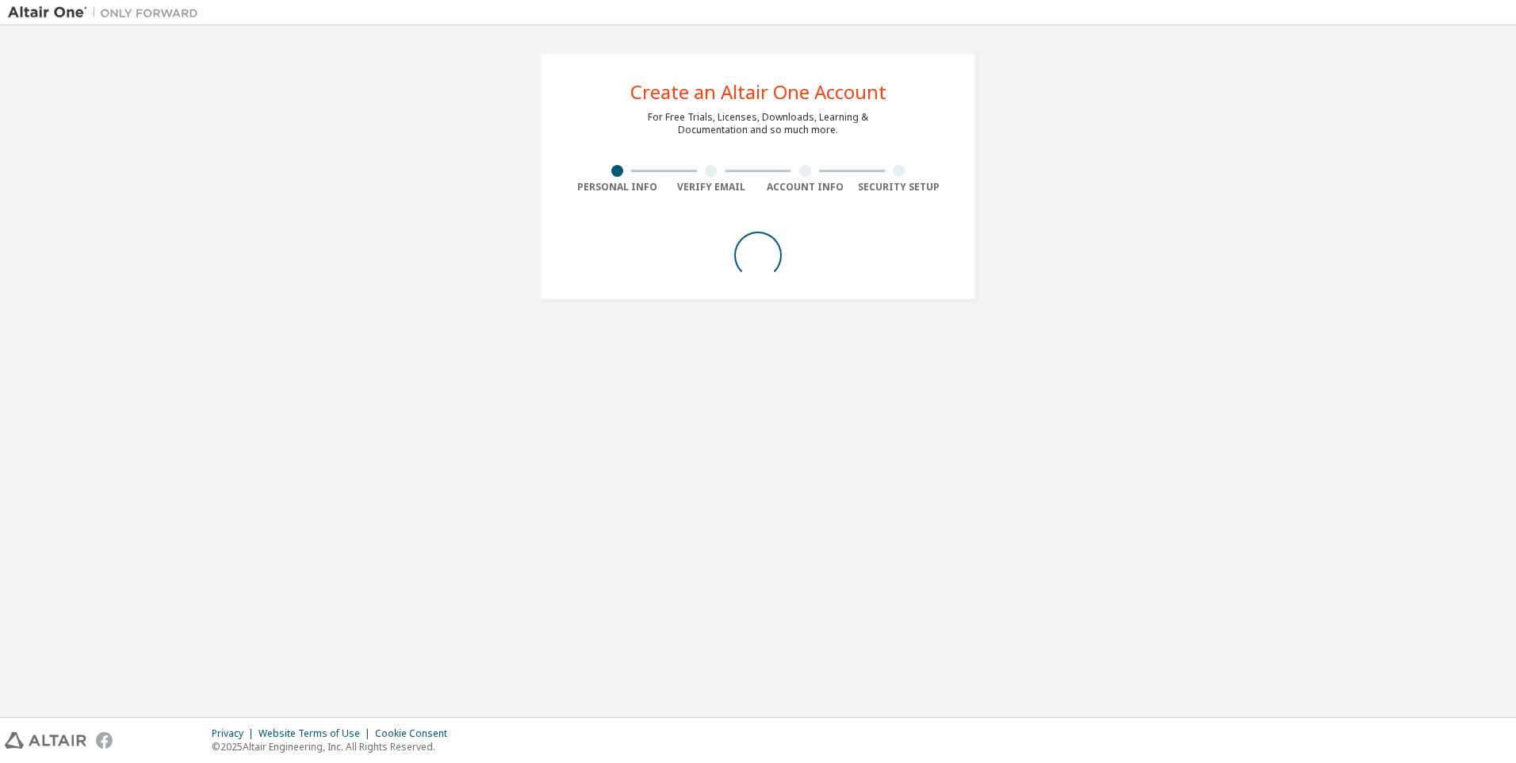 The image size is (1516, 763). What do you see at coordinates (899, 187) in the screenshot?
I see `div: Security Setup` at bounding box center [899, 187].